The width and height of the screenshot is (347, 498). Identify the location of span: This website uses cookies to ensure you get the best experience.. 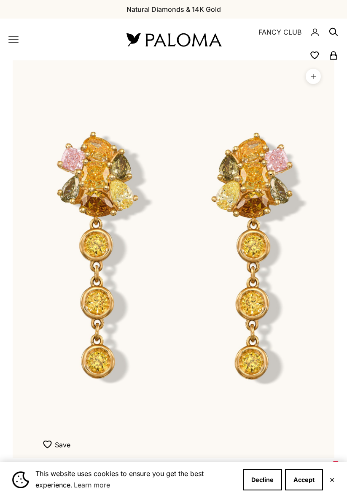
(136, 480).